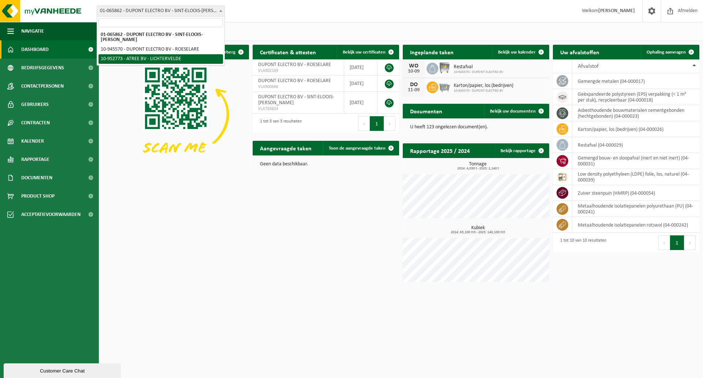 This screenshot has height=378, width=703. Describe the element at coordinates (478, 232) in the screenshot. I see `span: 2024: 63,100 m3 - 2025: 140,100 m3` at that location.